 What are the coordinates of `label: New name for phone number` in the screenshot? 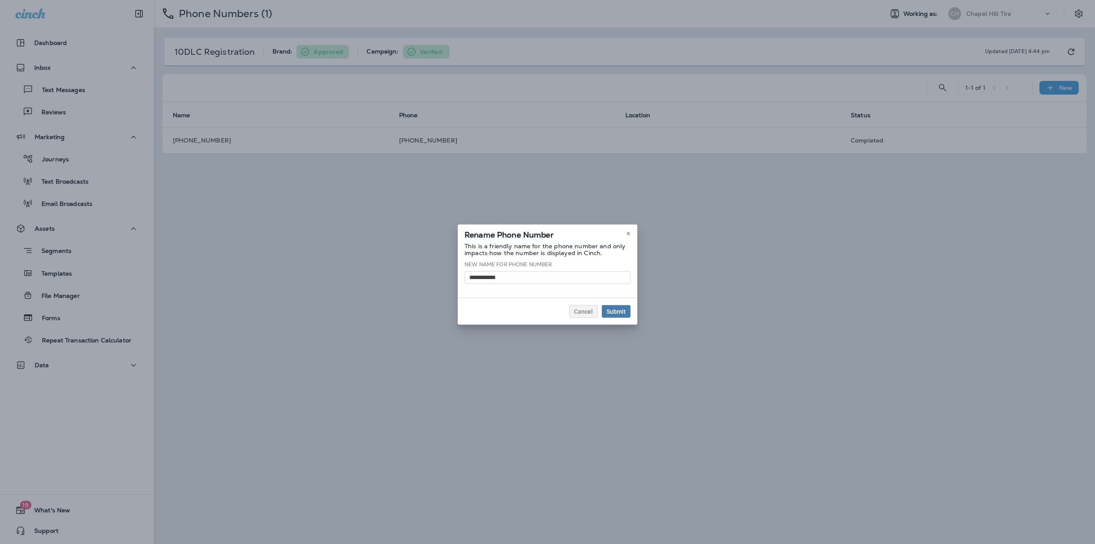 It's located at (508, 264).